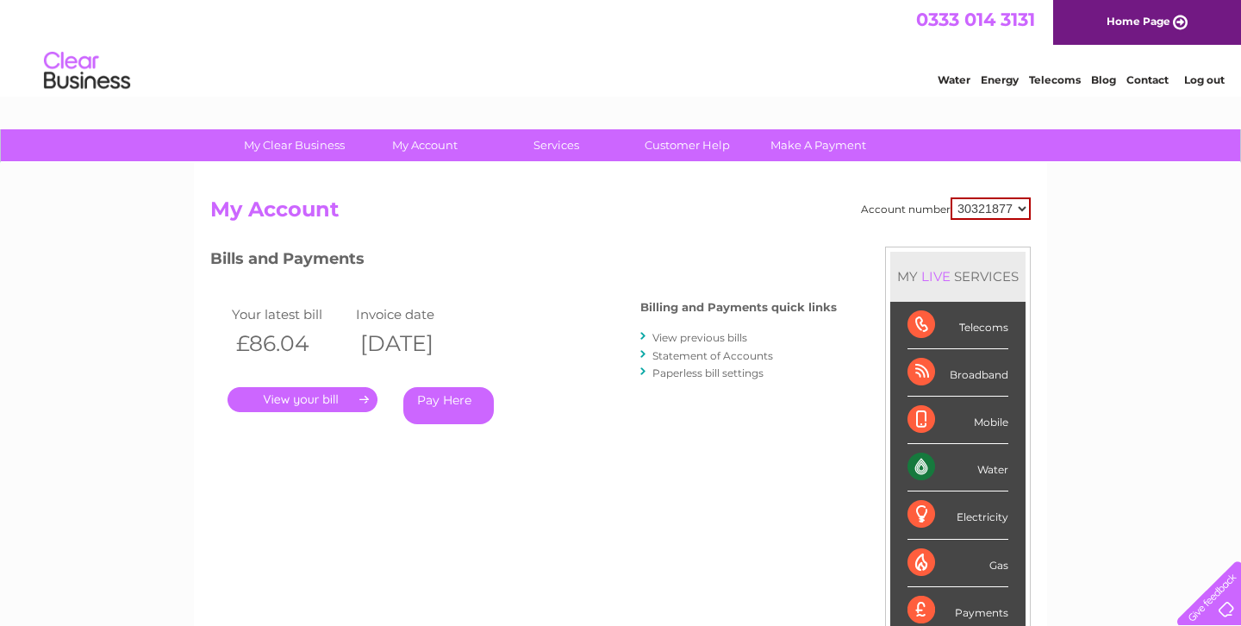 The width and height of the screenshot is (1241, 626). I want to click on a: Telecoms, so click(1055, 79).